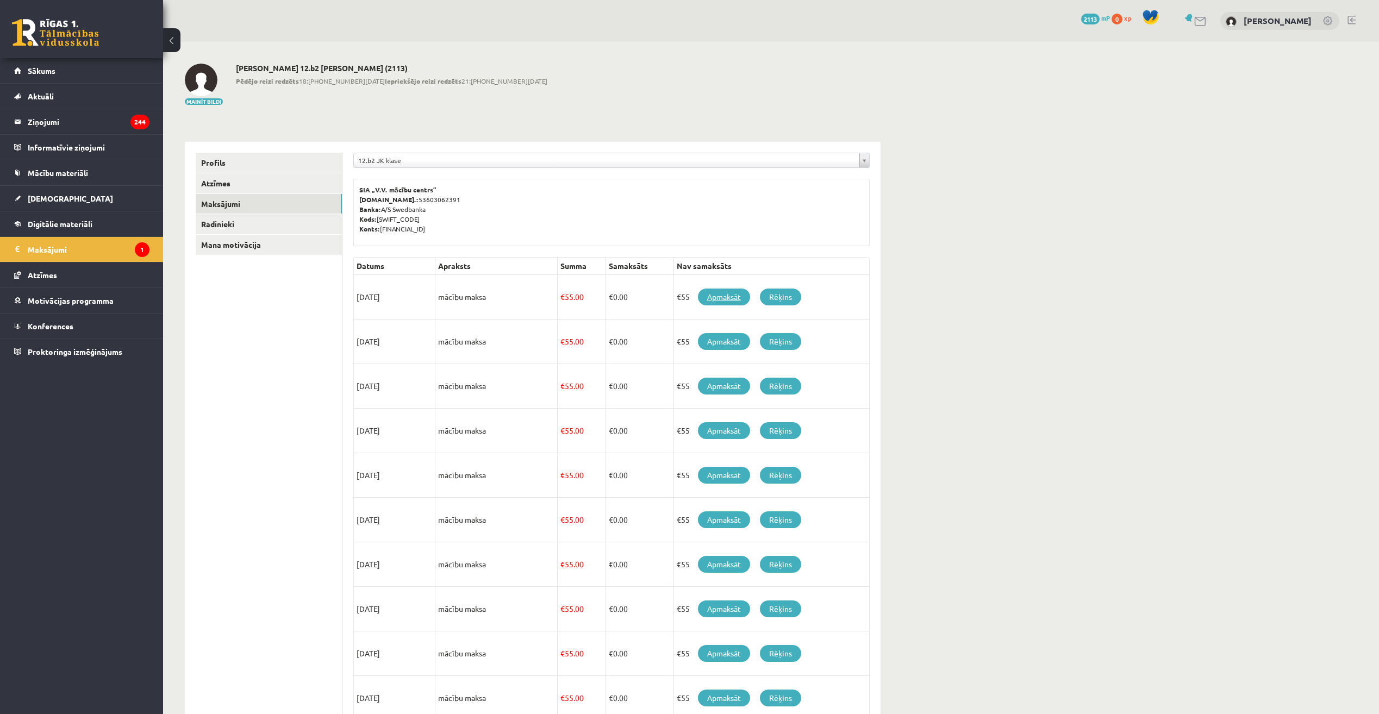 This screenshot has height=714, width=1379. I want to click on a: Sākums, so click(82, 71).